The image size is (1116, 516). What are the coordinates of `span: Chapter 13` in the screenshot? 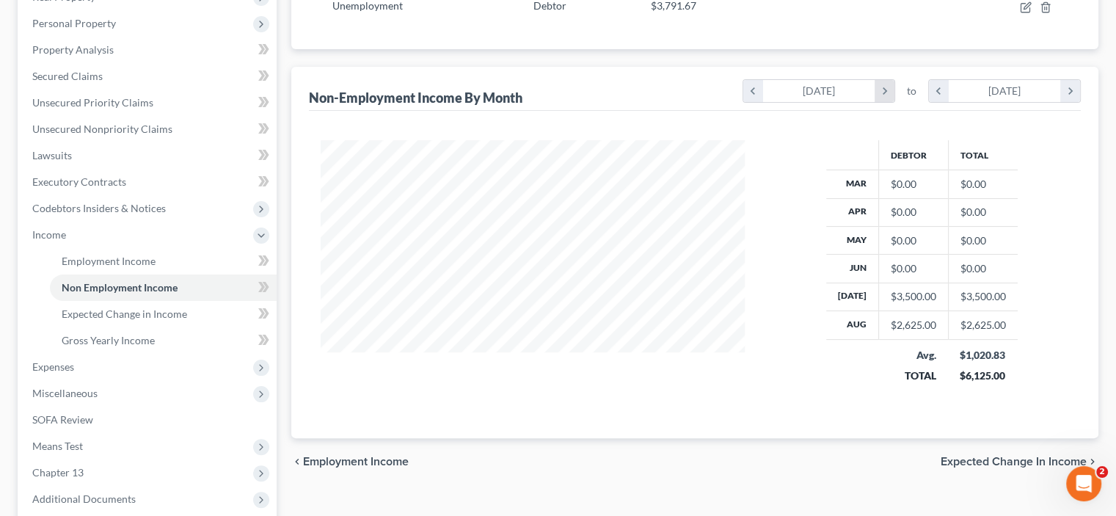 It's located at (58, 472).